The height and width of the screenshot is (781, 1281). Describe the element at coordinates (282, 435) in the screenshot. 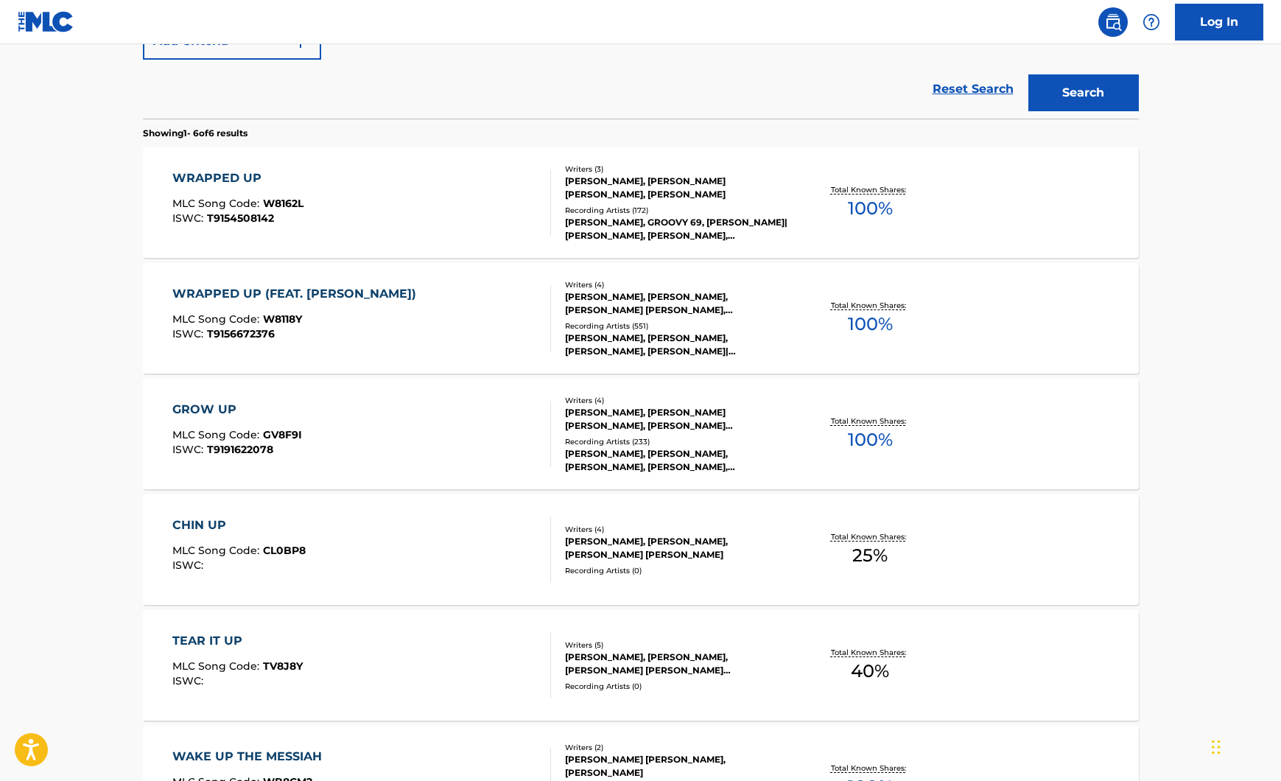

I see `span: GV8F9I` at that location.